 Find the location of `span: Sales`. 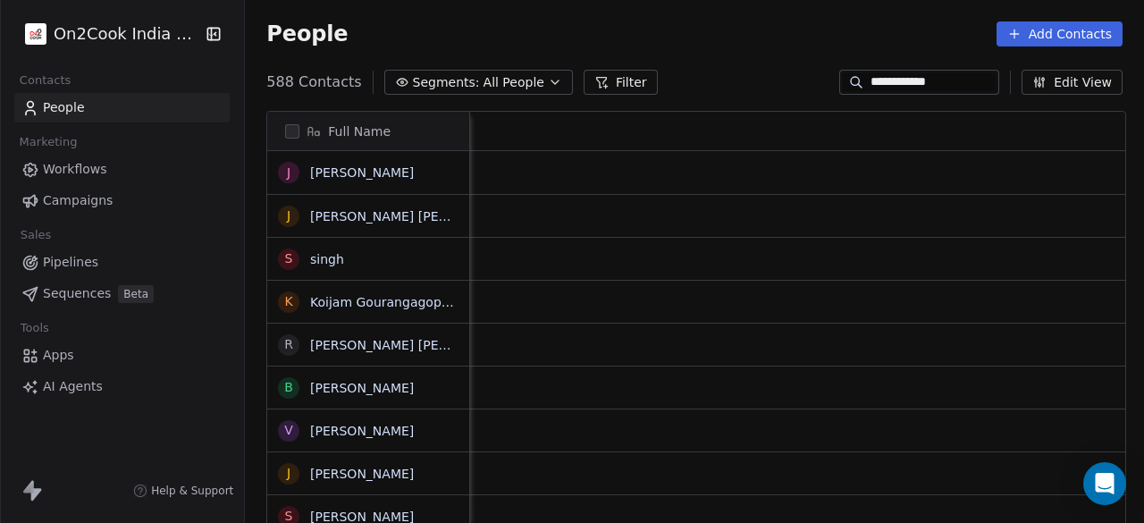

span: Sales is located at coordinates (36, 235).